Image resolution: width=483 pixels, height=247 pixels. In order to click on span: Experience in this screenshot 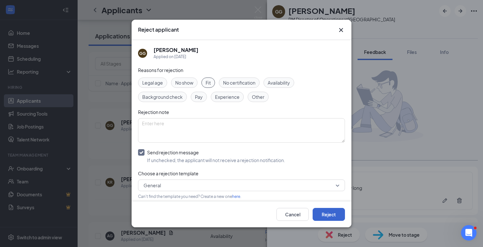, I will do `click(227, 97)`.